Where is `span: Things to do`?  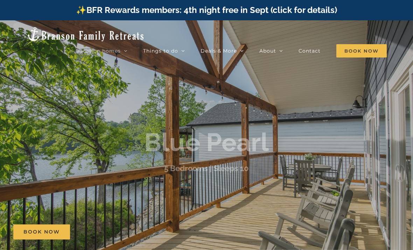
span: Things to do is located at coordinates (161, 51).